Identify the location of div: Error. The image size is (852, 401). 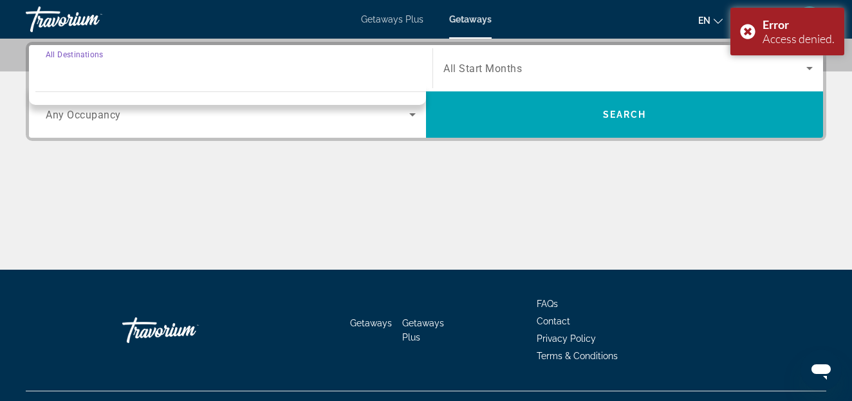
(799, 24).